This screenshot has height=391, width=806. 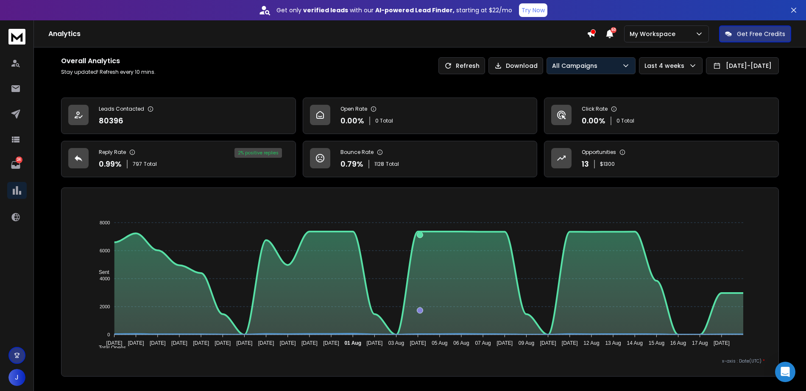 I want to click on tspan: 0, so click(x=109, y=335).